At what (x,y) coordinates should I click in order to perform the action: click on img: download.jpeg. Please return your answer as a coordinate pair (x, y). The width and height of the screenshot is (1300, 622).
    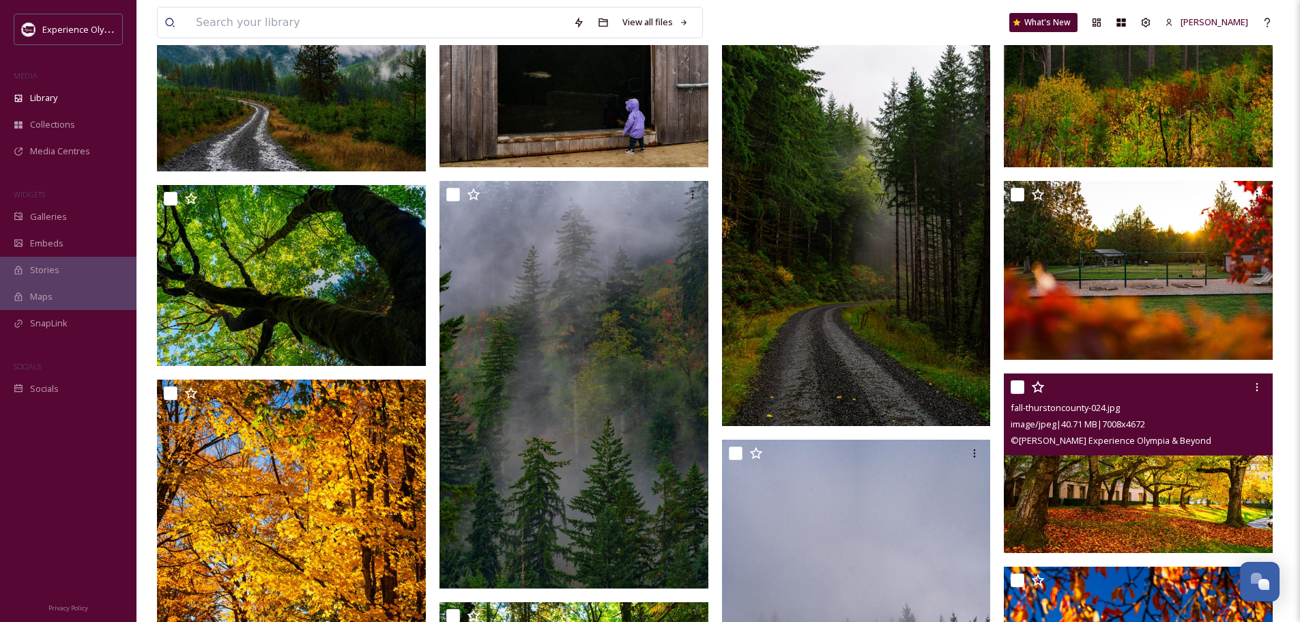
    Looking at the image, I should click on (29, 29).